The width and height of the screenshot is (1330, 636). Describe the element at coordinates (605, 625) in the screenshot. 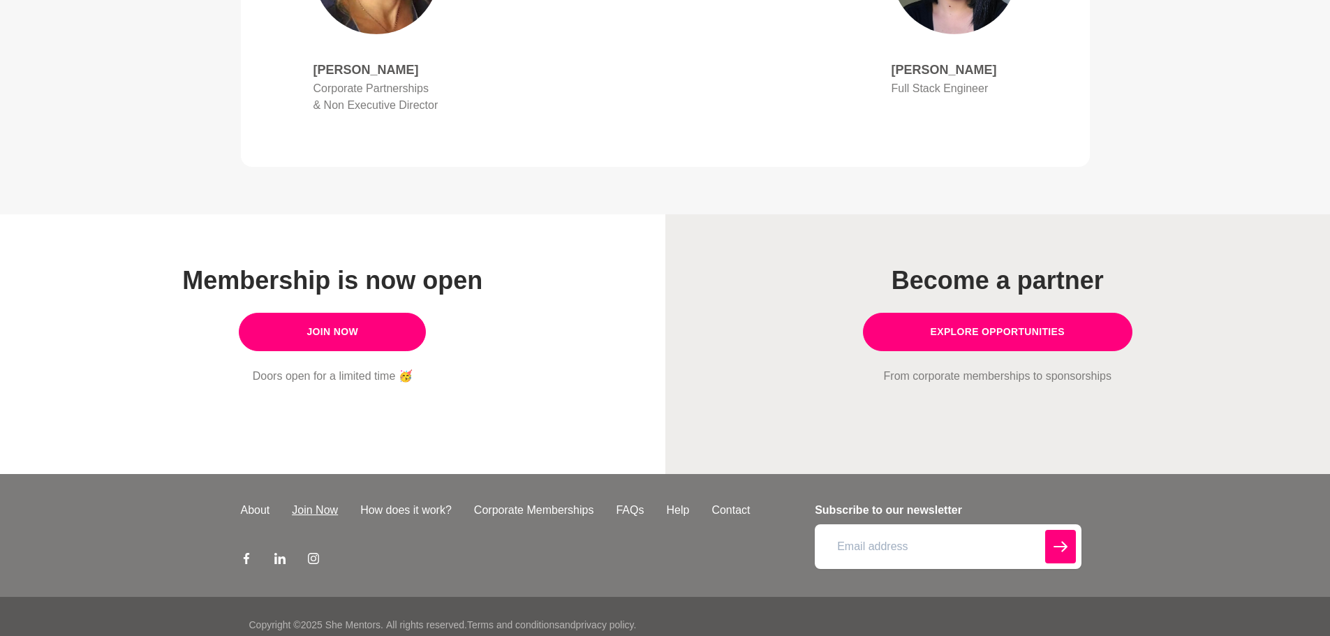

I see `a: privacy policy` at that location.